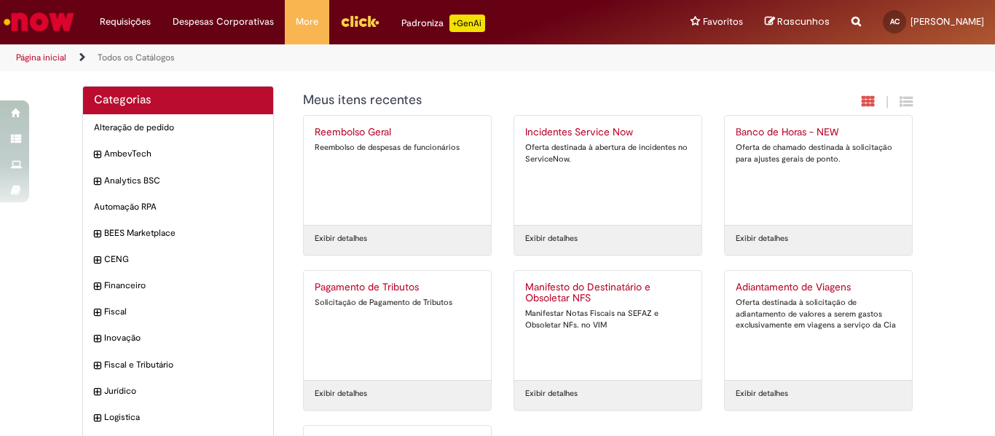 The width and height of the screenshot is (995, 436). What do you see at coordinates (360, 21) in the screenshot?
I see `img: click_logo_yellow_360x200.png` at bounding box center [360, 21].